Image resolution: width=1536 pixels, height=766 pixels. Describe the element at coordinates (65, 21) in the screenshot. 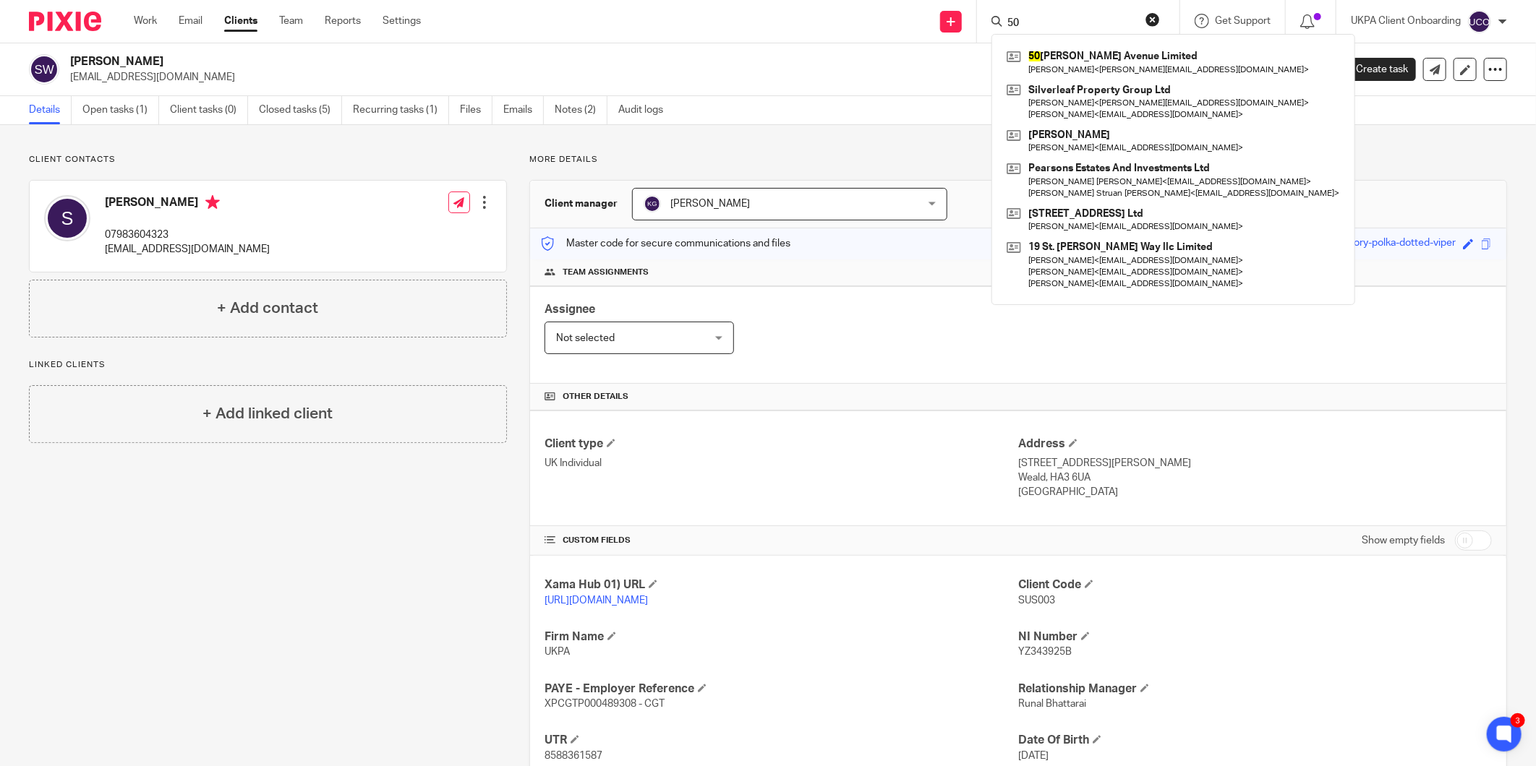

I see `img: Pixie` at that location.